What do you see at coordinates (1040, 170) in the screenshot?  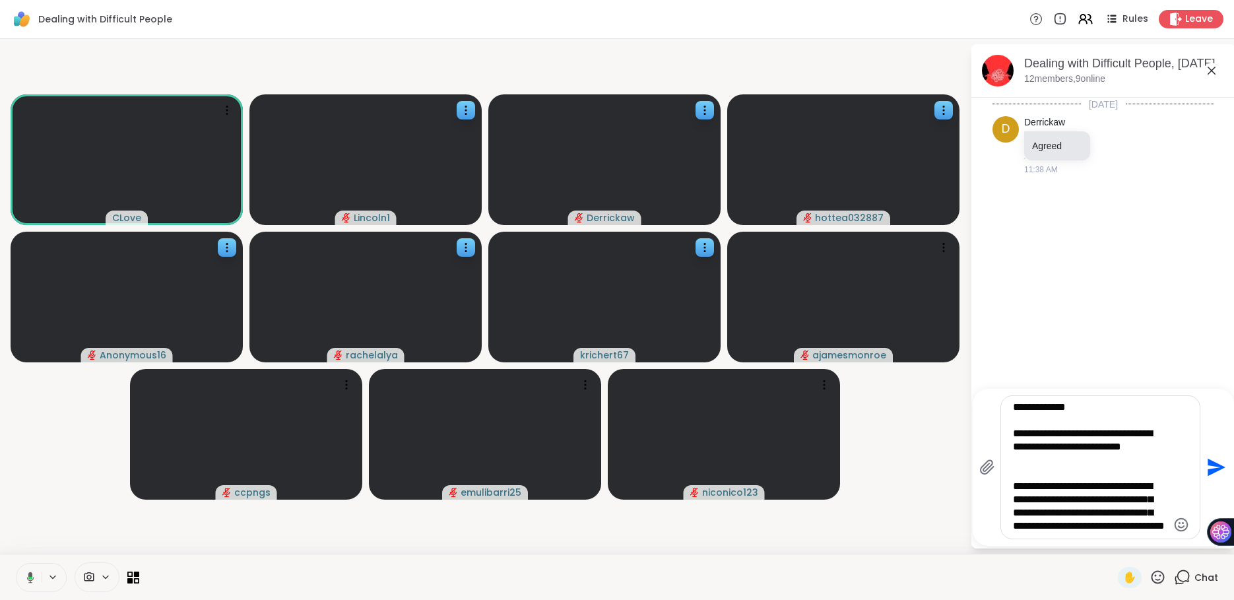 I see `span: 11:38 AM` at bounding box center [1040, 170].